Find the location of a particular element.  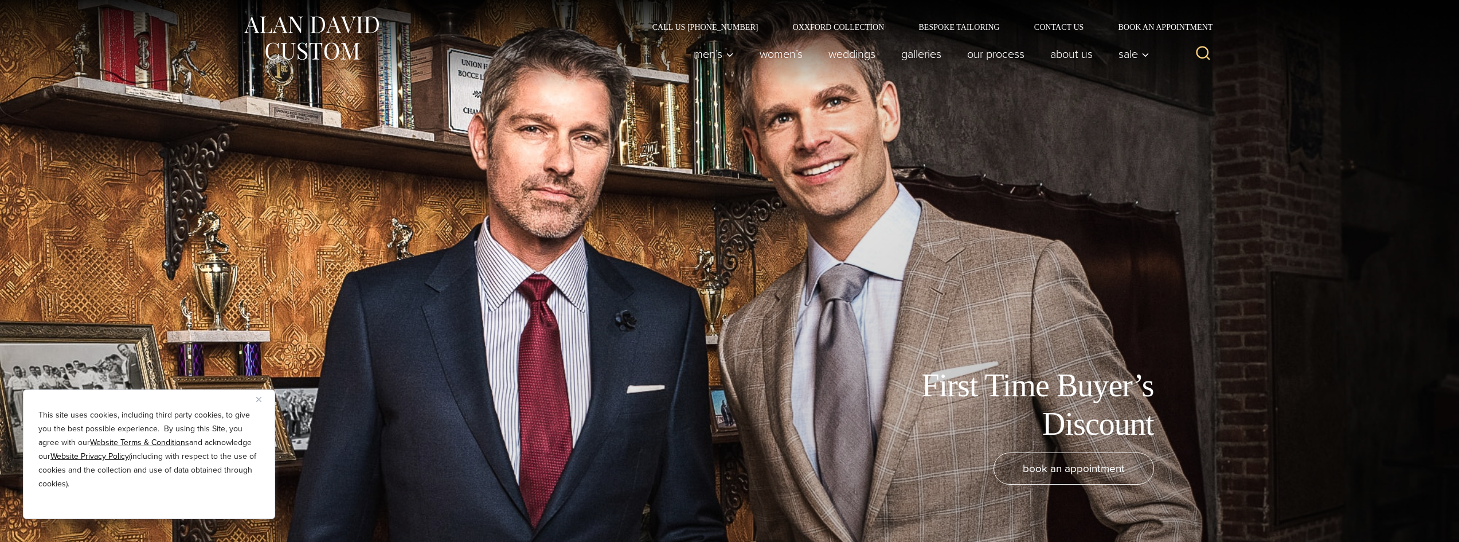

h1: First Time Buyer’s Discount is located at coordinates (1025, 405).